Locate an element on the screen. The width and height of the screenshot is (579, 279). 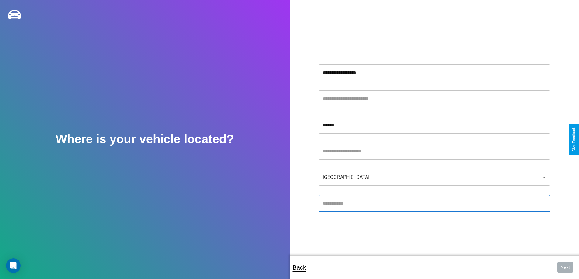
h2: Where is your vehicle located? is located at coordinates (145, 139).